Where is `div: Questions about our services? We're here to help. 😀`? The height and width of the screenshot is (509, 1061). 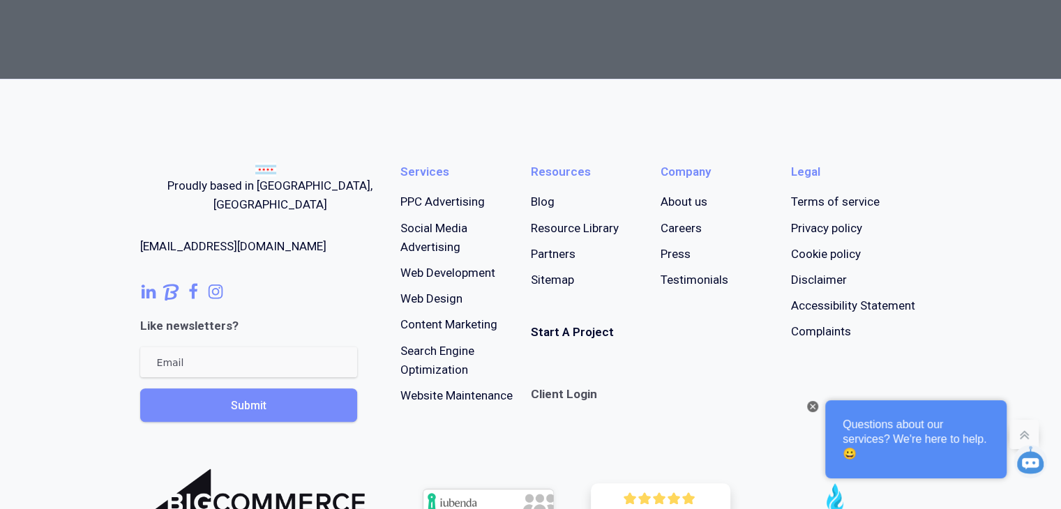 div: Questions about our services? We're here to help. 😀 is located at coordinates (916, 440).